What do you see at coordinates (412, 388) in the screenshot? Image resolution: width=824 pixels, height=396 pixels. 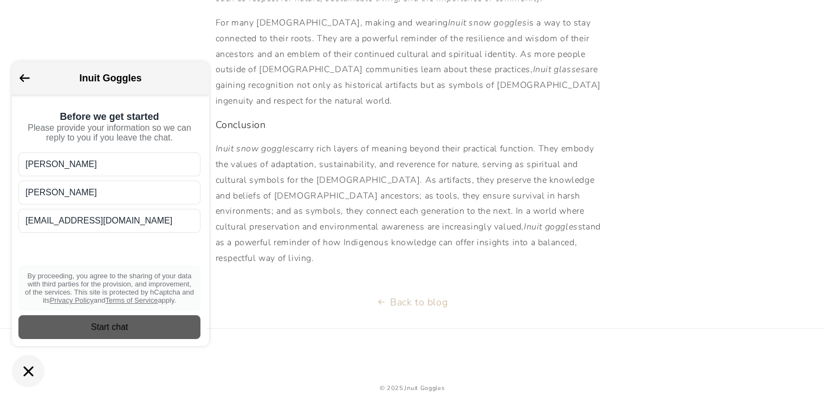 I see `small: © 2025,` at bounding box center [412, 388].